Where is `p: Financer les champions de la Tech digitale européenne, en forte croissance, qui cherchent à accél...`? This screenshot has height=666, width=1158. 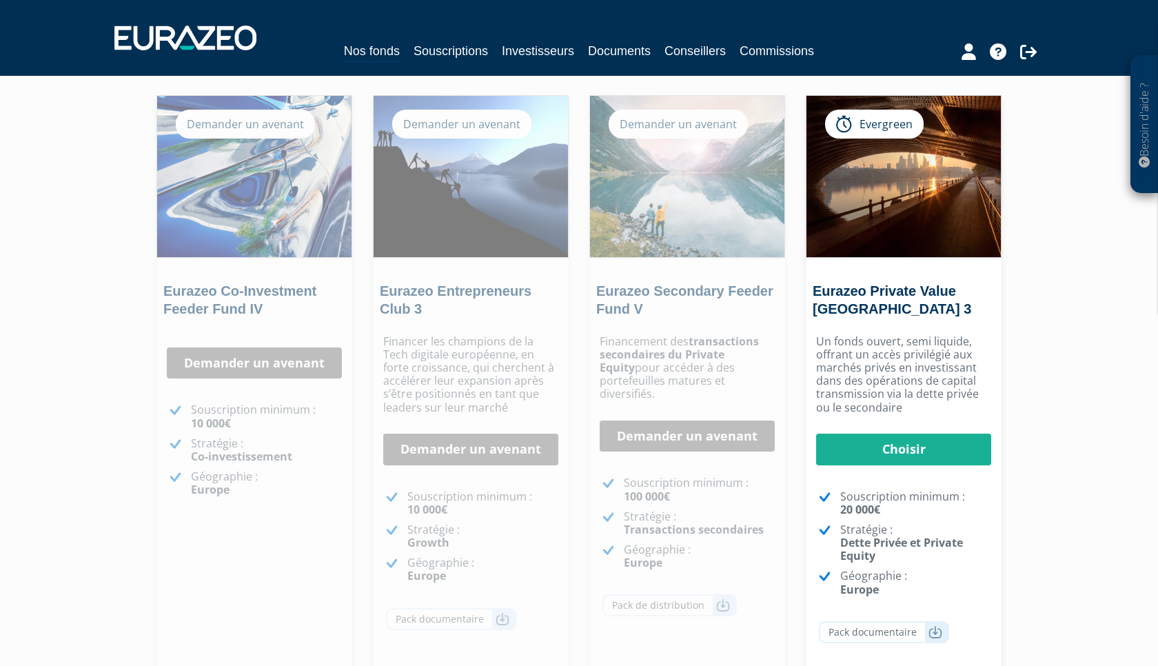 p: Financer les champions de la Tech digitale européenne, en forte croissance, qui cherchent à accél... is located at coordinates (471, 374).